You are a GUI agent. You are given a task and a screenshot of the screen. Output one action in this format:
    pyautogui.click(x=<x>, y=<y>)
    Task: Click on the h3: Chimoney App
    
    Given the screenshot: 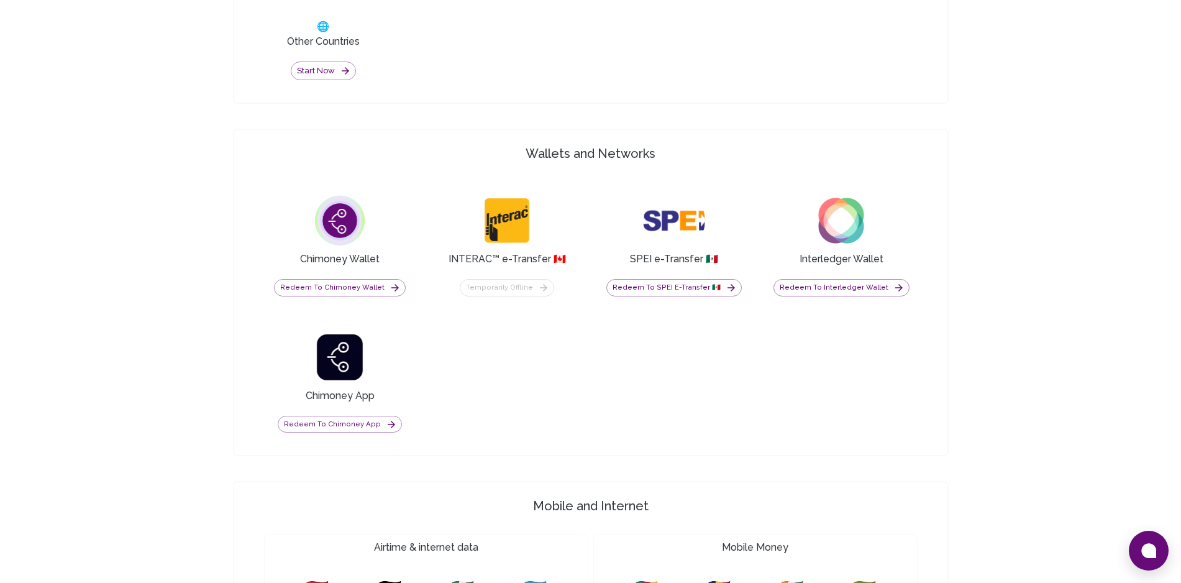 What is the action you would take?
    pyautogui.click(x=340, y=396)
    